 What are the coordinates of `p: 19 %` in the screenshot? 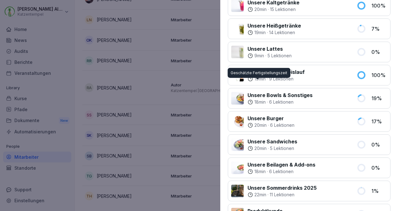 It's located at (379, 98).